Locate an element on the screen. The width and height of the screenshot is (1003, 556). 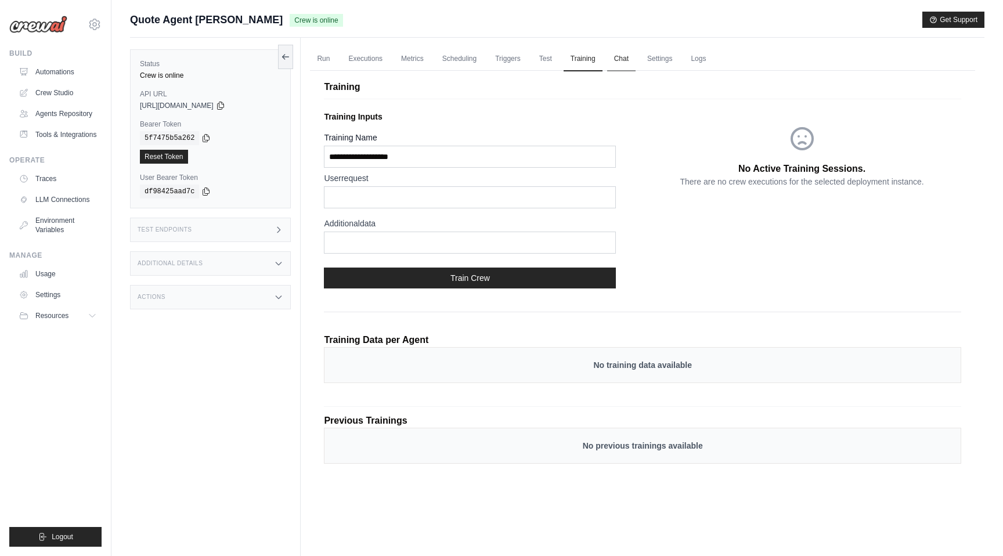
p: No Active Training Sessions. is located at coordinates (802, 169).